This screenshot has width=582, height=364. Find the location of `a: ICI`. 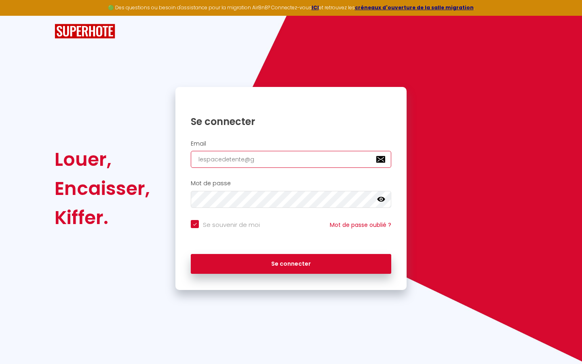

a: ICI is located at coordinates (315, 7).